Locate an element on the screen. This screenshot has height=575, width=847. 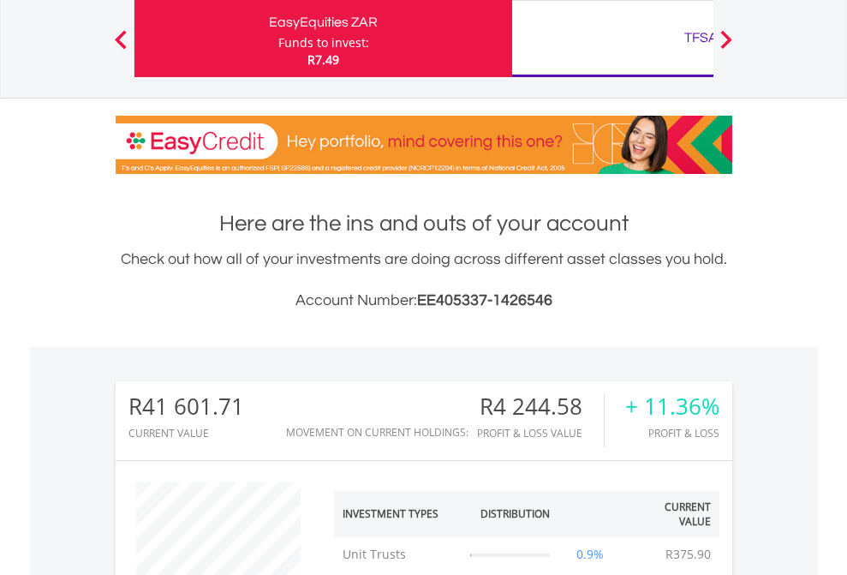
div: Profit & Loss Value is located at coordinates (540, 433).